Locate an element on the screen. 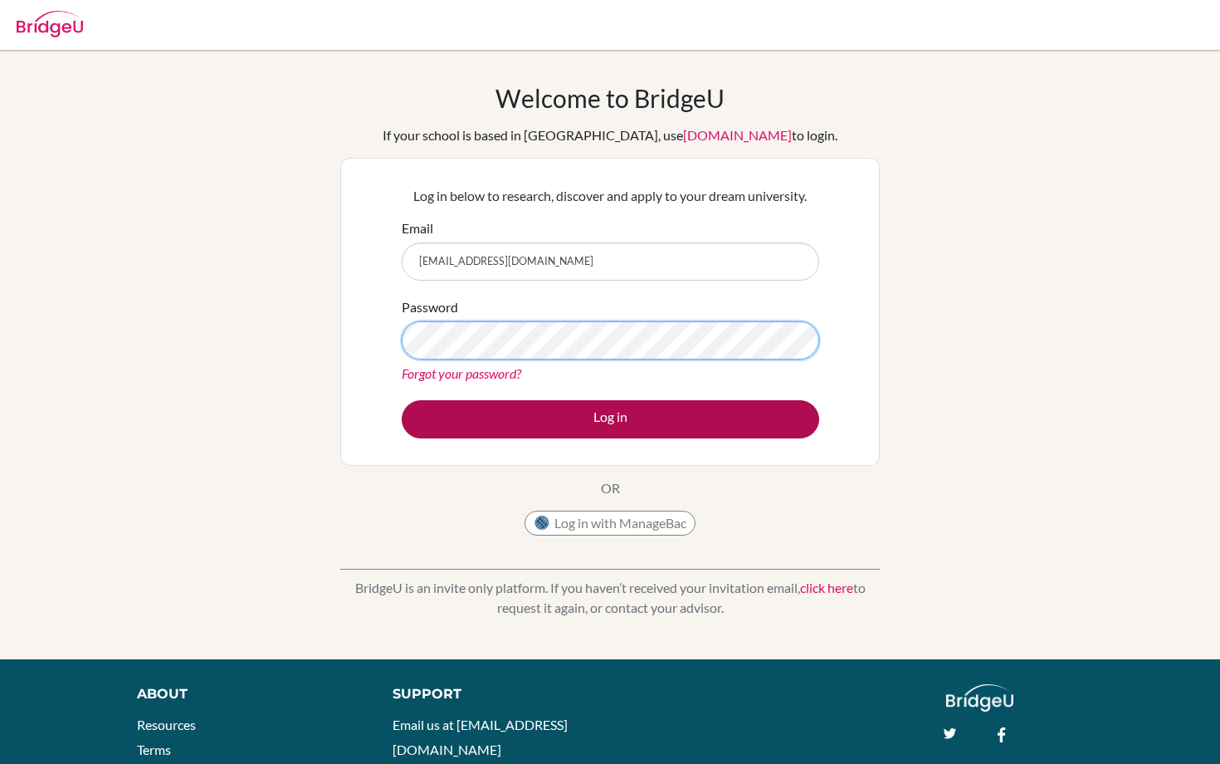  h1: Welcome to BridgeU is located at coordinates (610, 98).